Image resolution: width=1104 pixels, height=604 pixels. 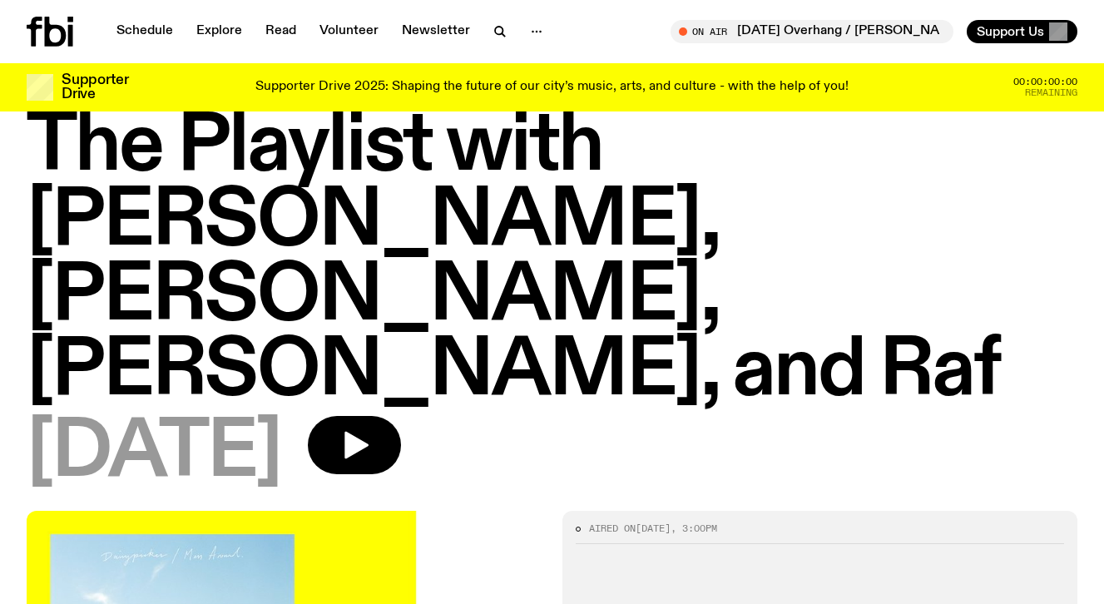 I want to click on span: Support Us, so click(x=1010, y=32).